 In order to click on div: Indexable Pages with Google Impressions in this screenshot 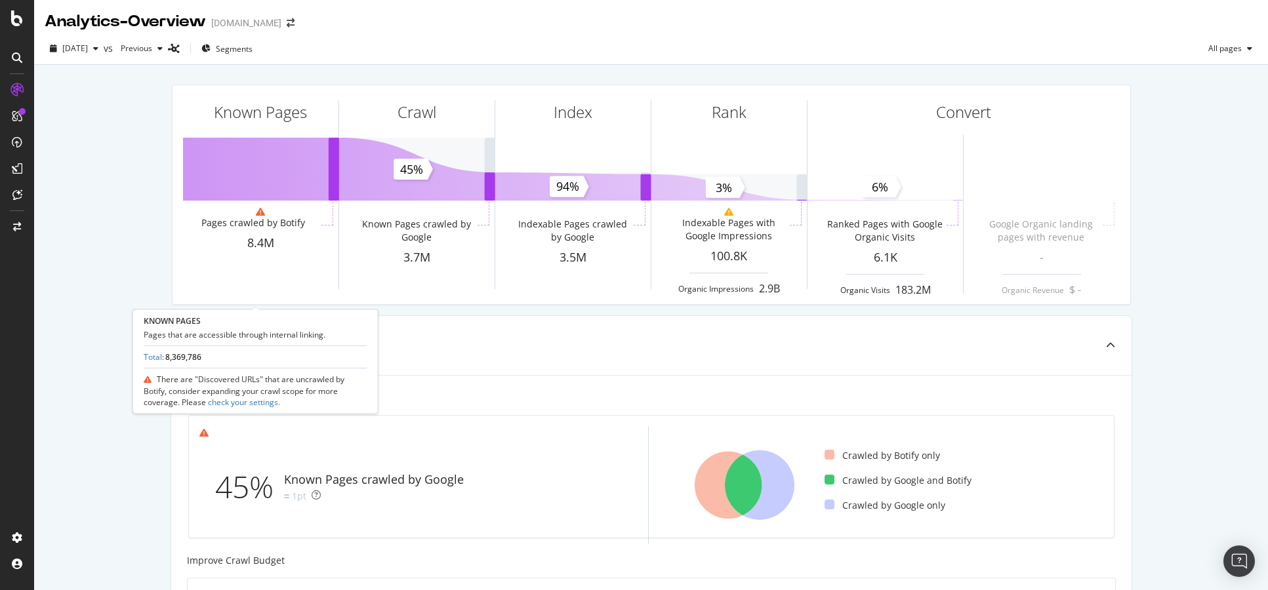, I will do `click(728, 230)`.